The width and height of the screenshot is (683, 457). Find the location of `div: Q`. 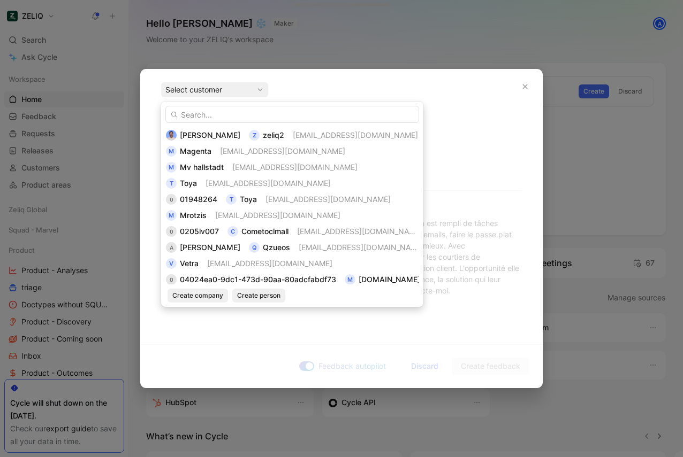

div: Q is located at coordinates (254, 248).